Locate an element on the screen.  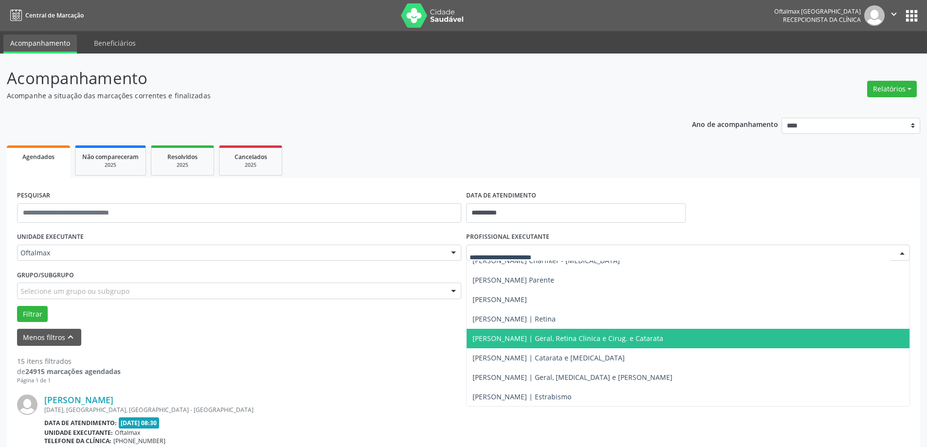
b: Unidade executante: is located at coordinates (78, 433).